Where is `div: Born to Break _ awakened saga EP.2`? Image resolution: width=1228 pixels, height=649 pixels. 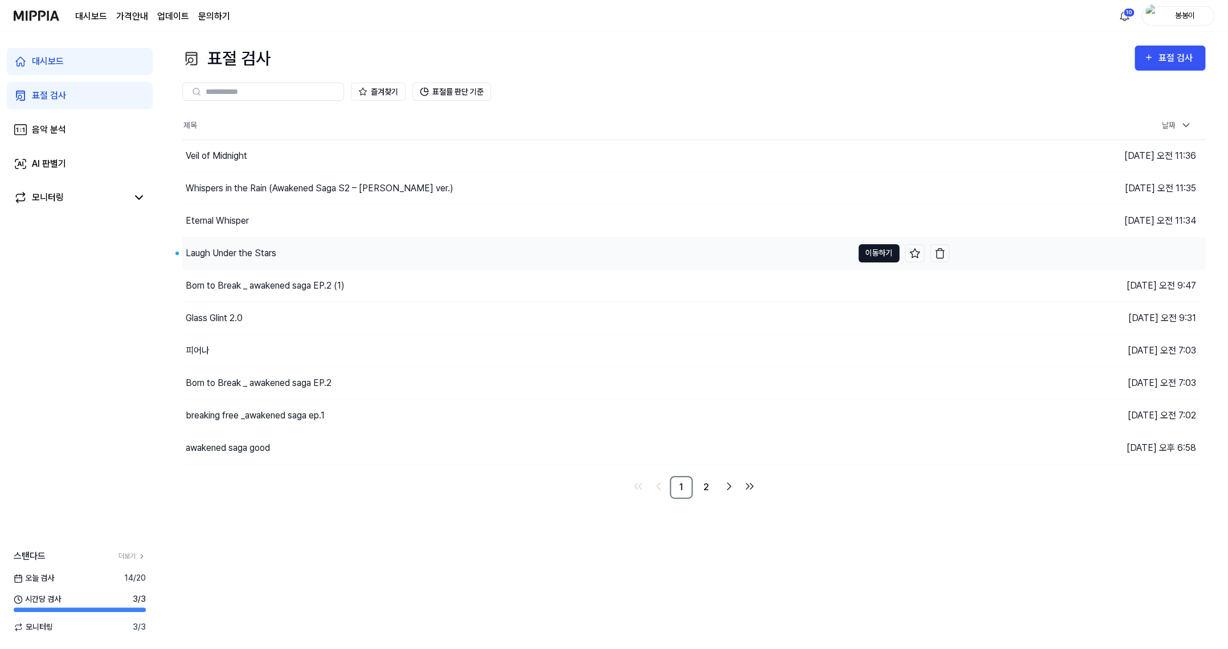 div: Born to Break _ awakened saga EP.2 is located at coordinates (259, 383).